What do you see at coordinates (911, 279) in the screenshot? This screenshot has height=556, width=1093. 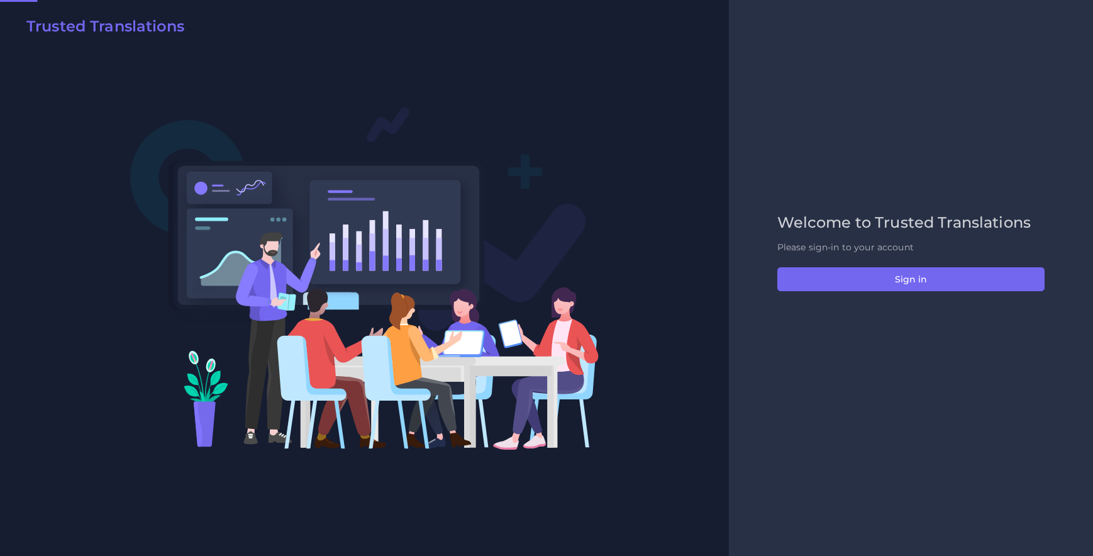 I see `button: Sign in` at bounding box center [911, 279].